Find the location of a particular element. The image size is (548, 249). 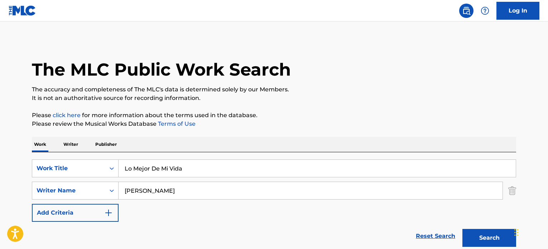

p: Work is located at coordinates (40, 144).